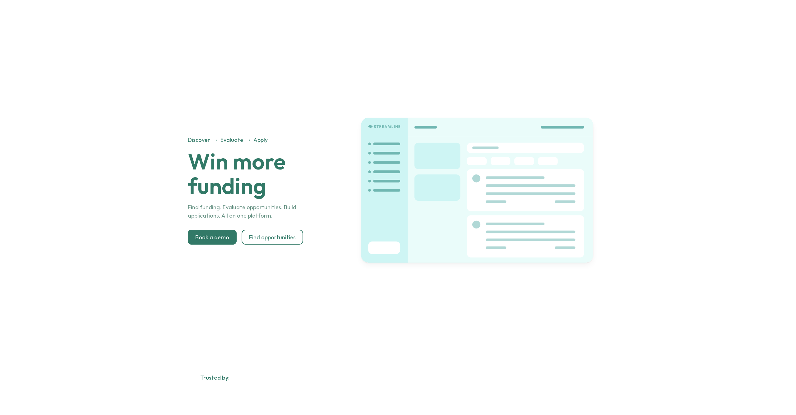 The image size is (796, 415). What do you see at coordinates (192, 14) in the screenshot?
I see `p: STREAMLINE` at bounding box center [192, 14].